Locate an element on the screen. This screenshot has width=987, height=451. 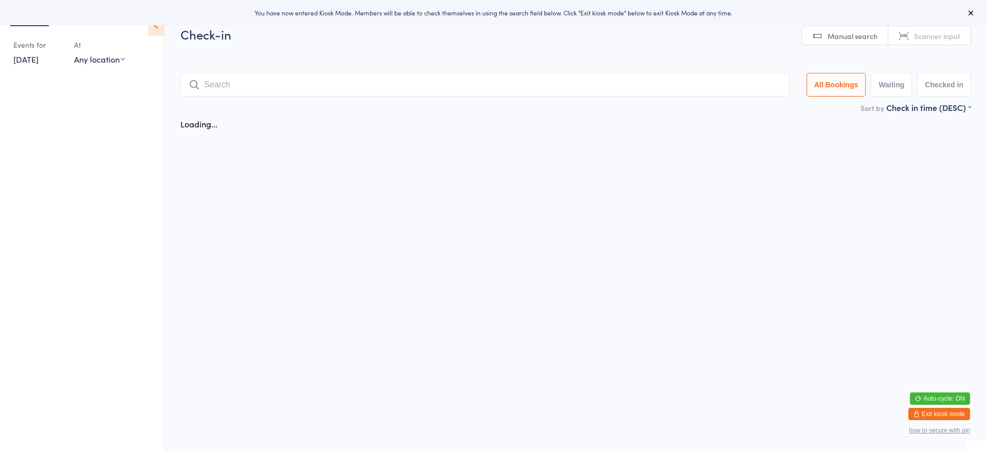
button: Waiting is located at coordinates (891, 85).